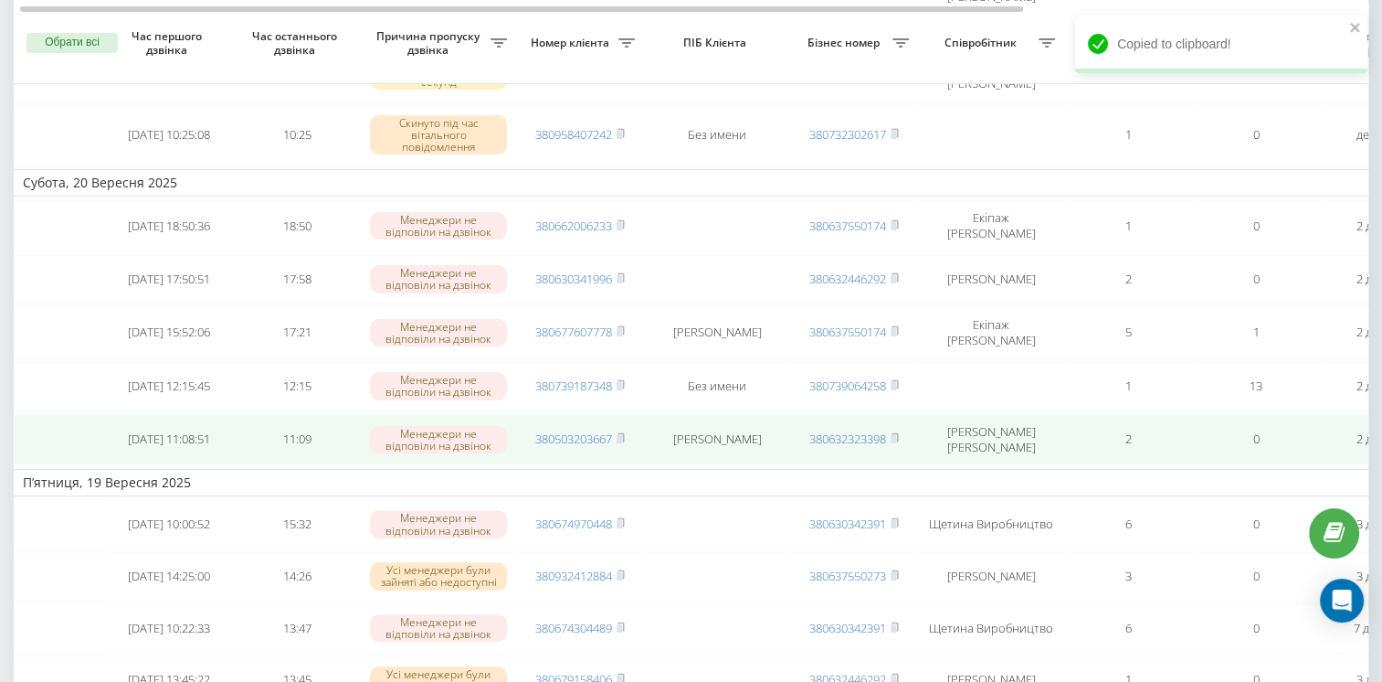 Image resolution: width=1382 pixels, height=682 pixels. Describe the element at coordinates (574, 134) in the screenshot. I see `a: 380958407242` at that location.